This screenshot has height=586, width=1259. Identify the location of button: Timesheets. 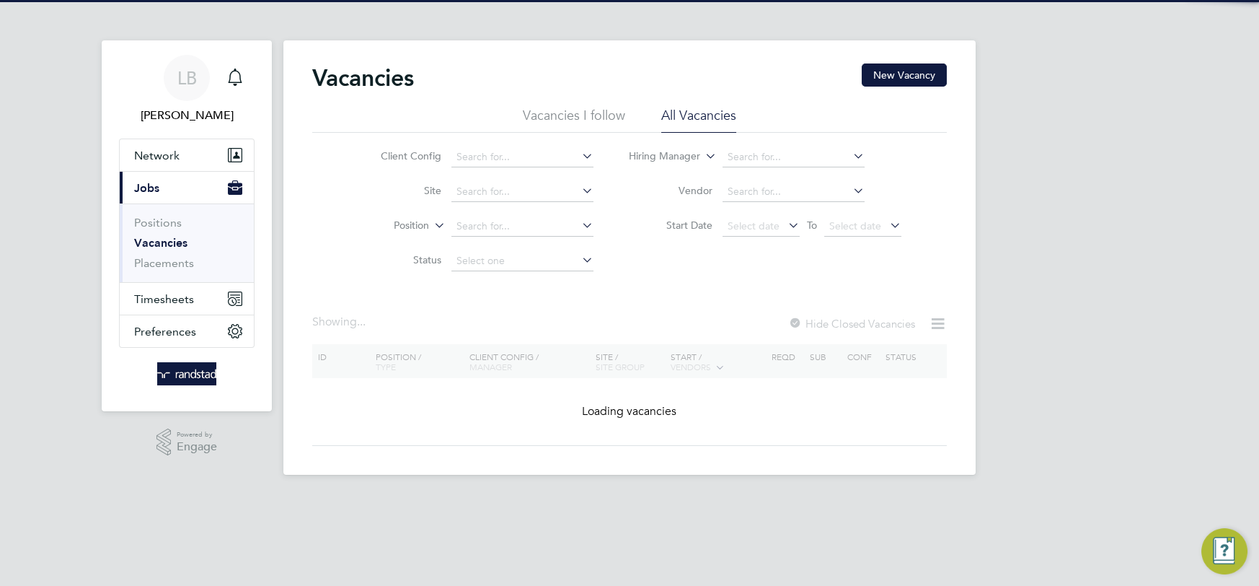
(187, 299).